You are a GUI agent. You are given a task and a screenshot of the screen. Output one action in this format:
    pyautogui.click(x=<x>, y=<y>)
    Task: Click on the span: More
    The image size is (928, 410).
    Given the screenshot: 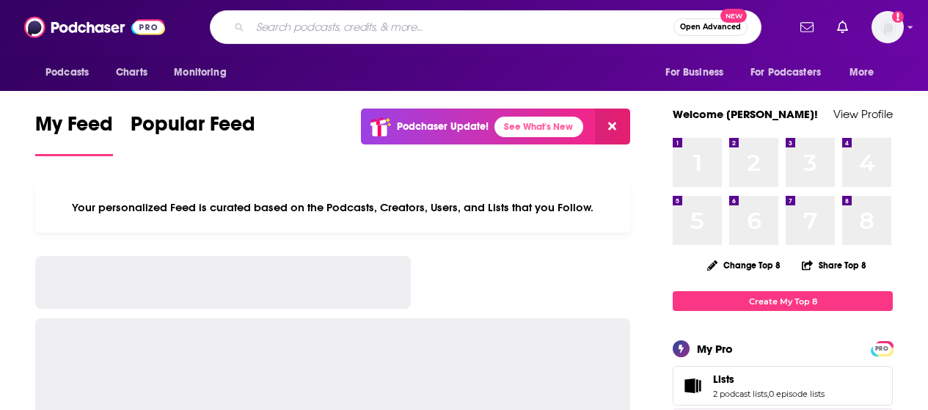 What is the action you would take?
    pyautogui.click(x=862, y=73)
    